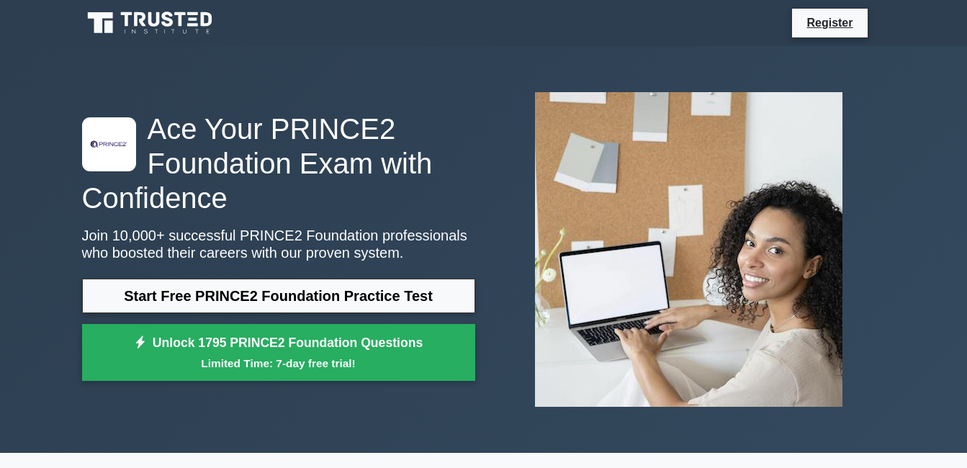  Describe the element at coordinates (279, 363) in the screenshot. I see `small: Limited Time: 7-day free trial!` at that location.